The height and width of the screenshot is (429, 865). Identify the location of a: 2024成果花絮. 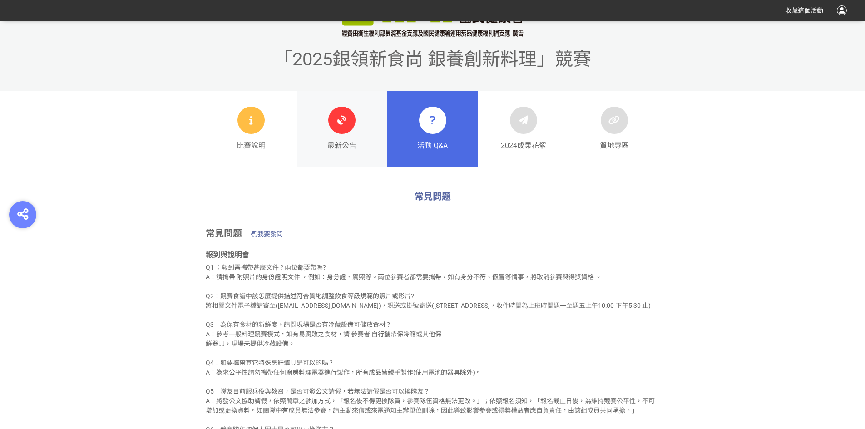
(524, 129).